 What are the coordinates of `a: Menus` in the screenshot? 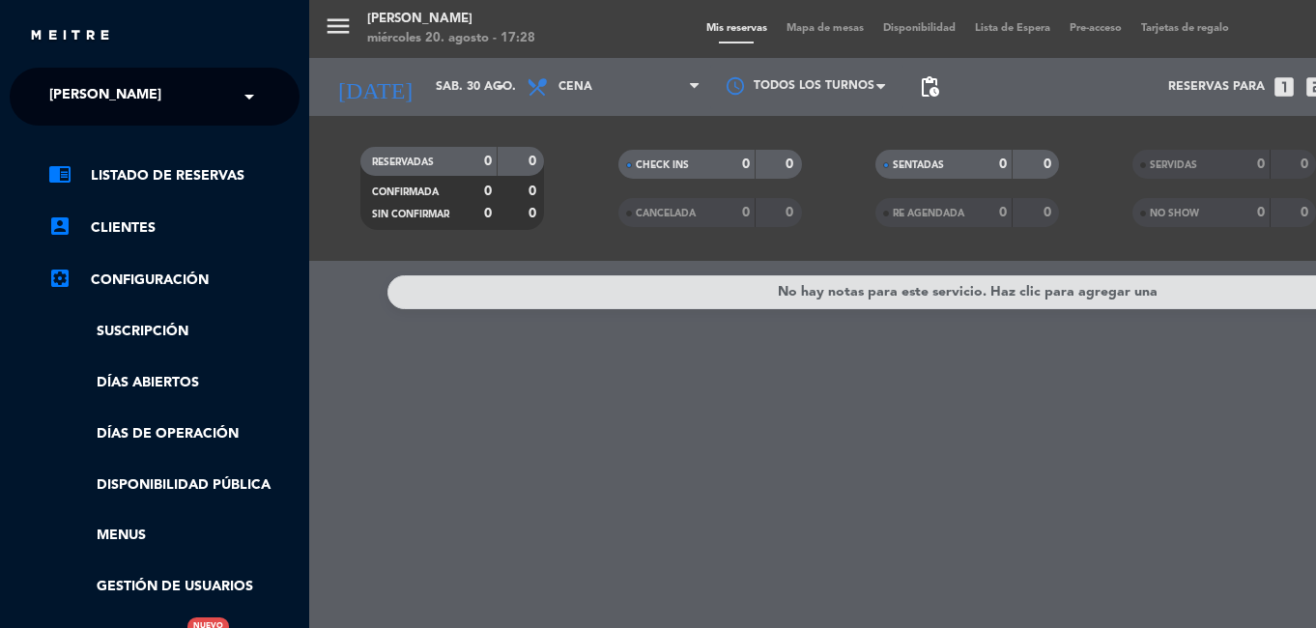 It's located at (174, 535).